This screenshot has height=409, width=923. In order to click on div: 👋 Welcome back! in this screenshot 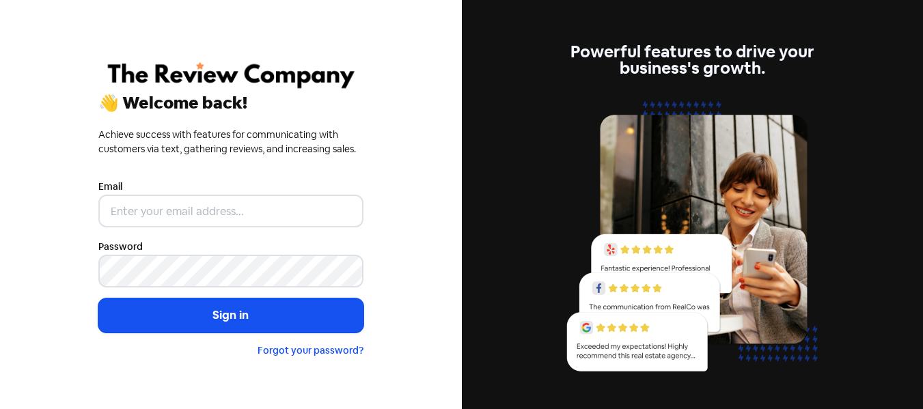, I will do `click(231, 103)`.